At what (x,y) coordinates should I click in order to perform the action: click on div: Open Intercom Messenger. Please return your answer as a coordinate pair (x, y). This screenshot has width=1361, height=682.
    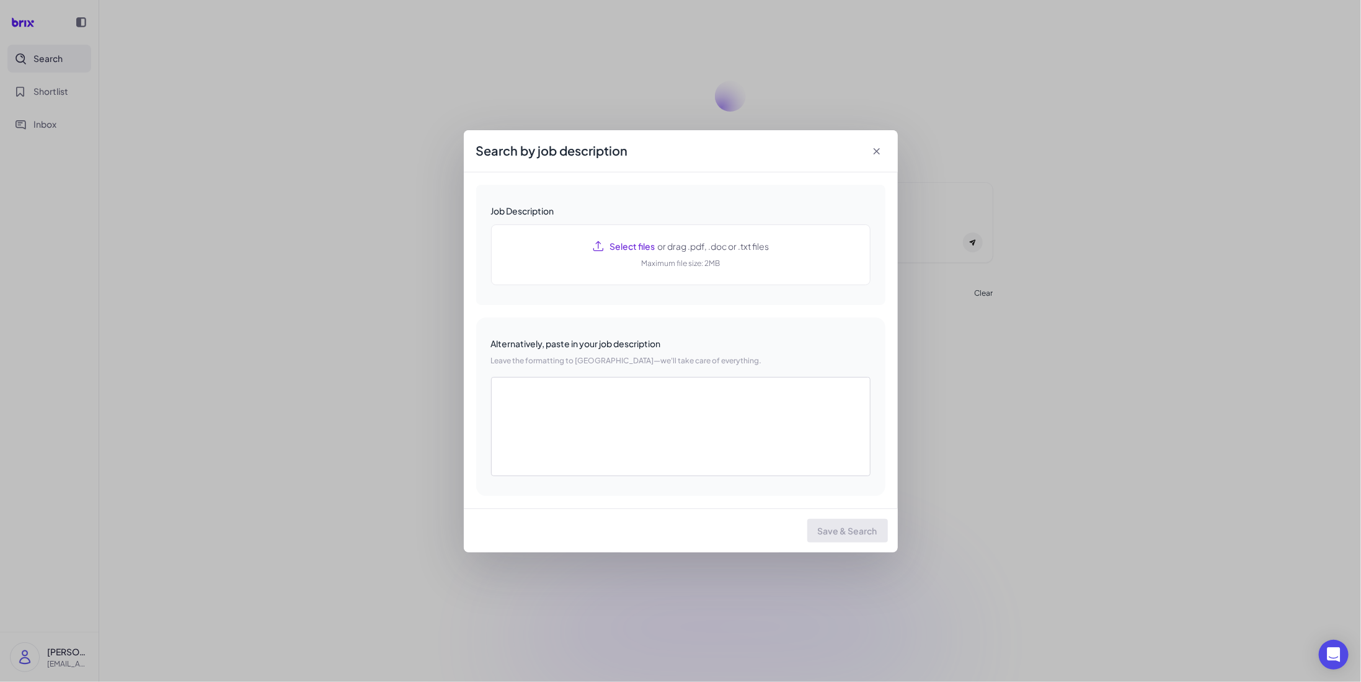
    Looking at the image, I should click on (1333, 655).